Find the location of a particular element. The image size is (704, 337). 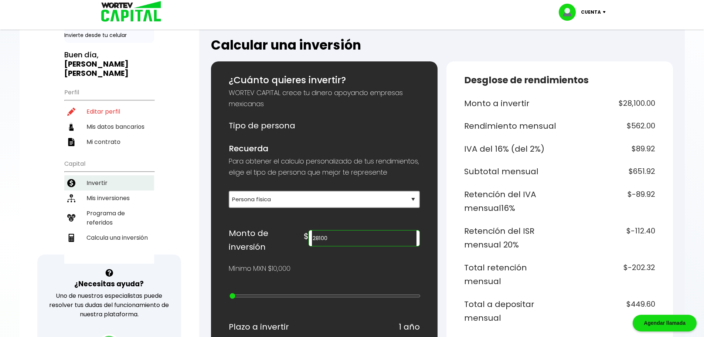

h3: ¿Necesitas ayuda? is located at coordinates (109, 283).